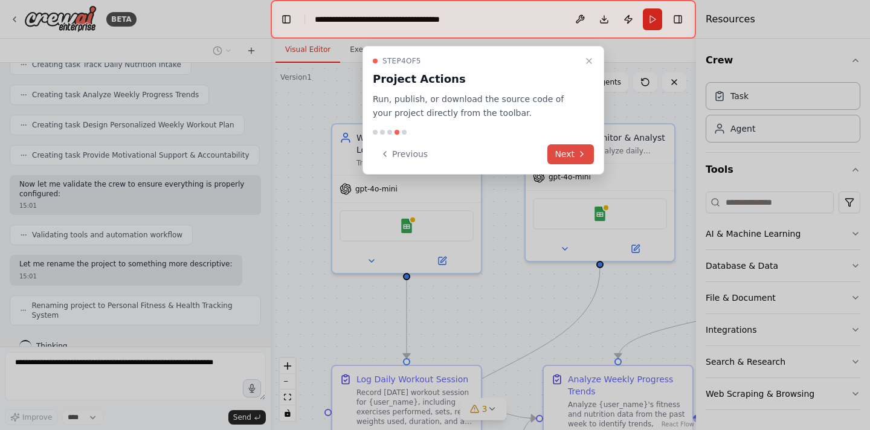 This screenshot has height=430, width=870. Describe the element at coordinates (476, 106) in the screenshot. I see `p: Run, publish, or download the source code of your project directly from the toolbar.` at that location.